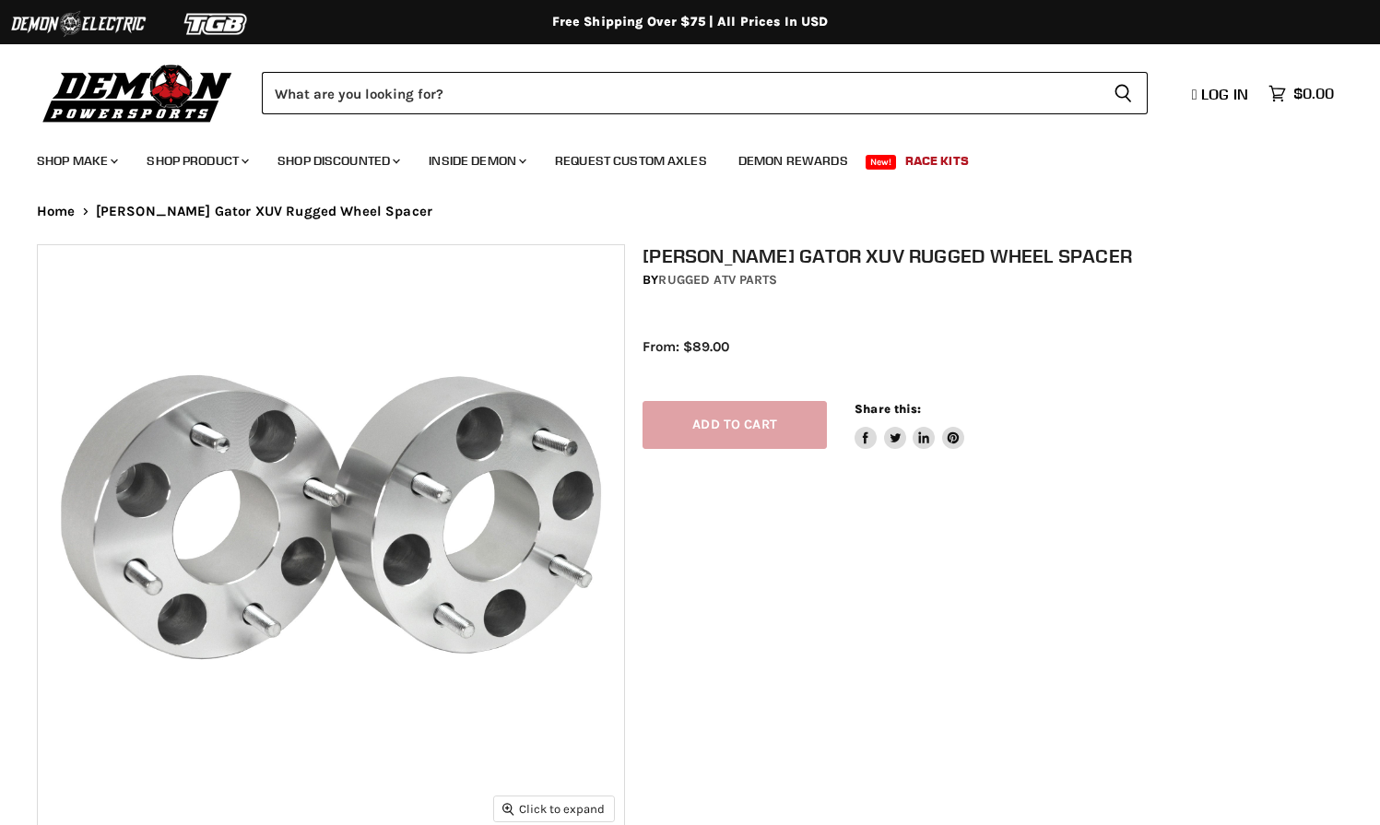  What do you see at coordinates (1301, 93) in the screenshot?
I see `a: $0.00` at bounding box center [1301, 93].